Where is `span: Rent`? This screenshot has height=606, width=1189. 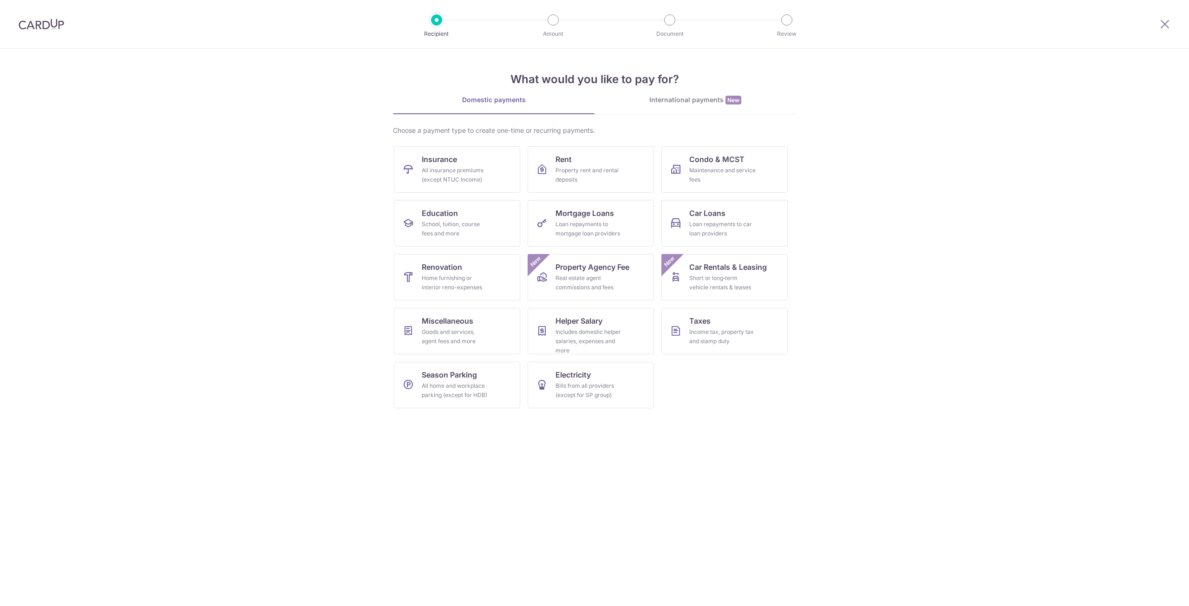
span: Rent is located at coordinates (564, 159).